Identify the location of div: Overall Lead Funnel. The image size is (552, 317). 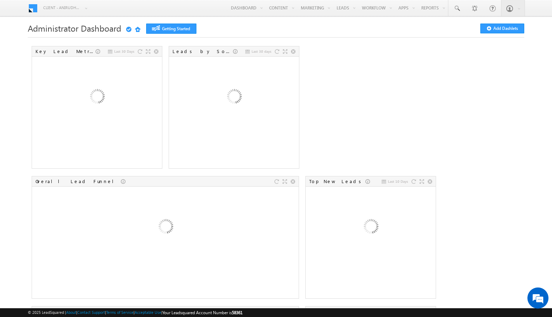
(78, 181).